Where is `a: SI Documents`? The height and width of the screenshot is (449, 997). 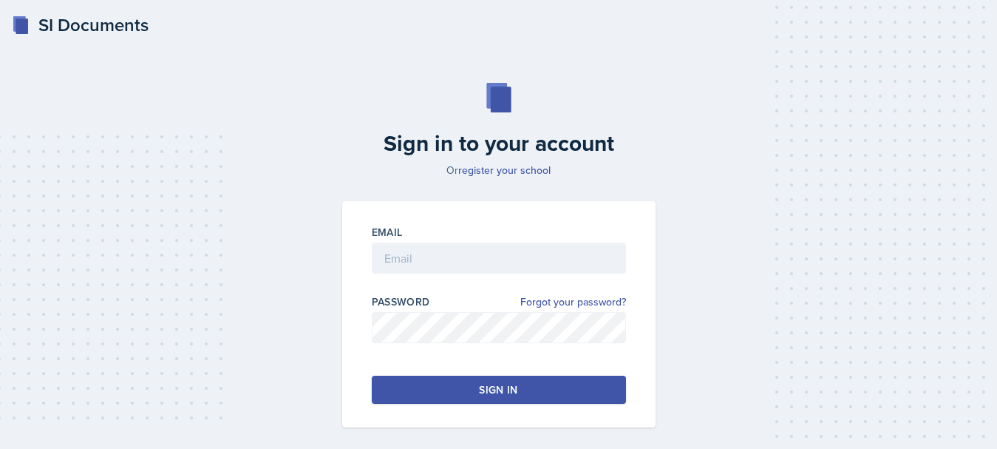 a: SI Documents is located at coordinates (80, 25).